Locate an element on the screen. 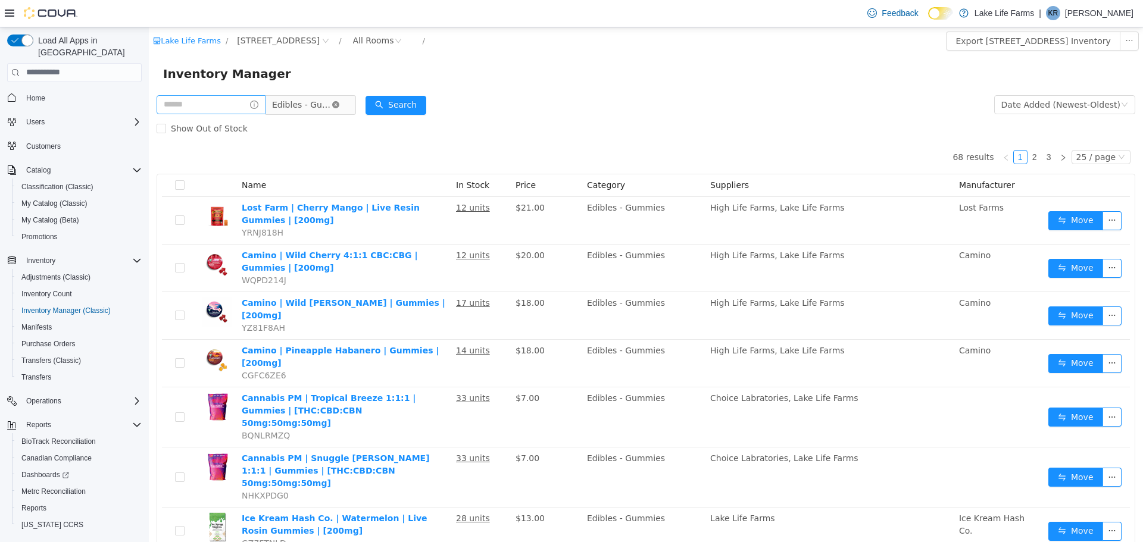 This screenshot has height=542, width=1143. span: Inventory Count is located at coordinates (46, 294).